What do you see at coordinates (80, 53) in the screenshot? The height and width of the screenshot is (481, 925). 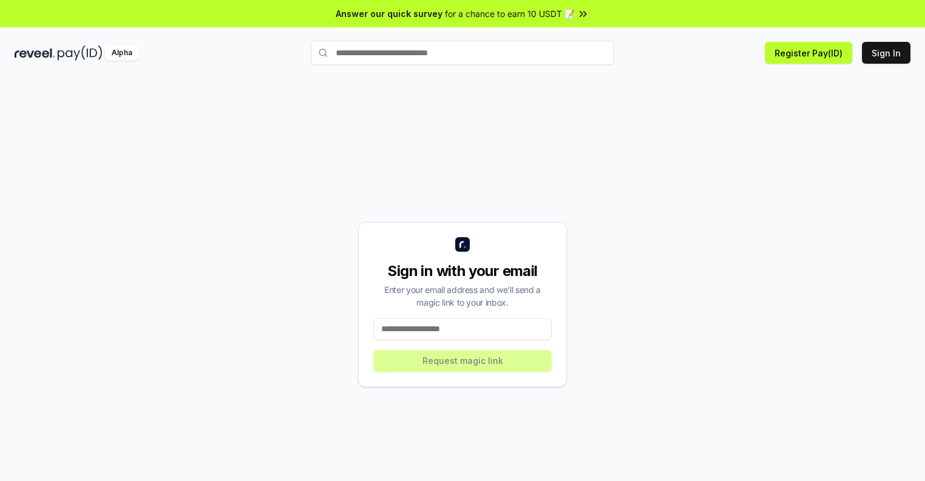 I see `img: pay_id` at bounding box center [80, 53].